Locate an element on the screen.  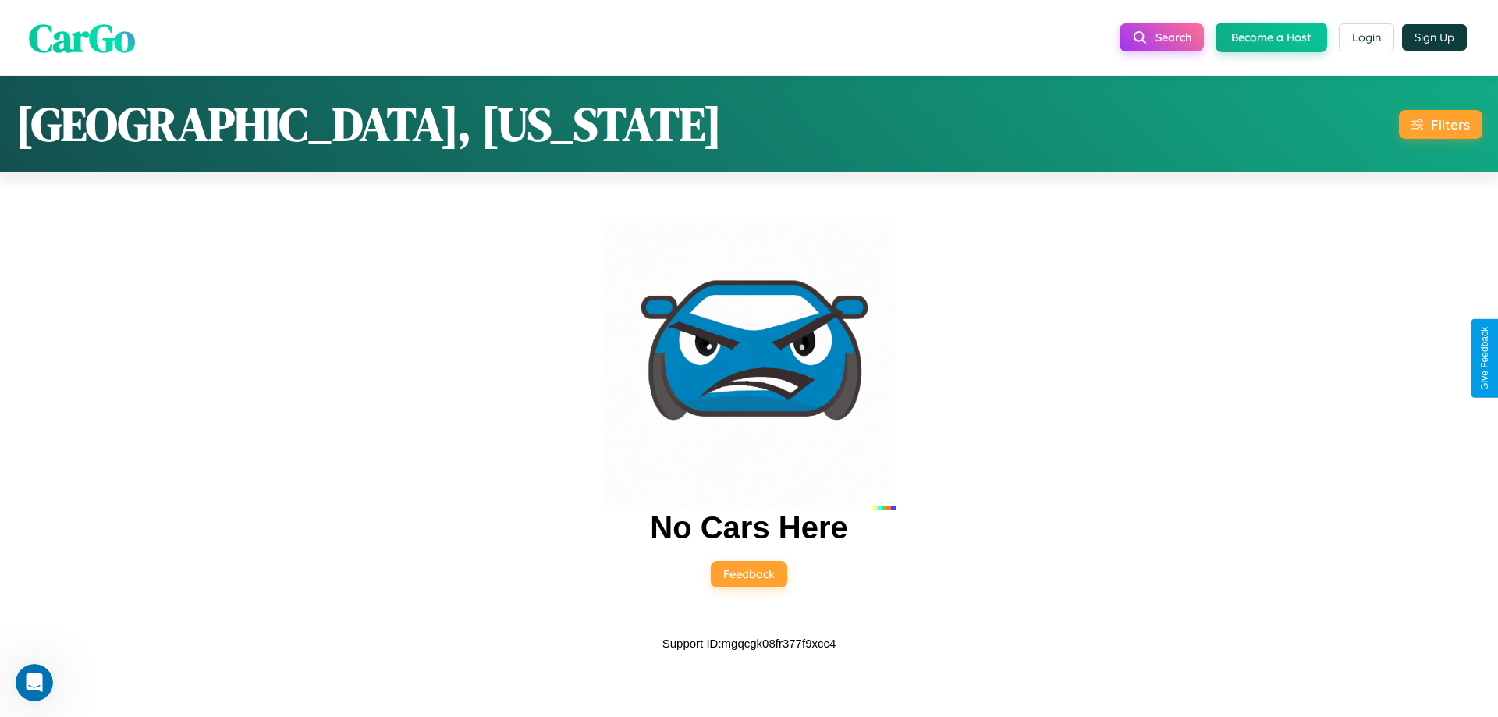
button: Search is located at coordinates (1162, 37).